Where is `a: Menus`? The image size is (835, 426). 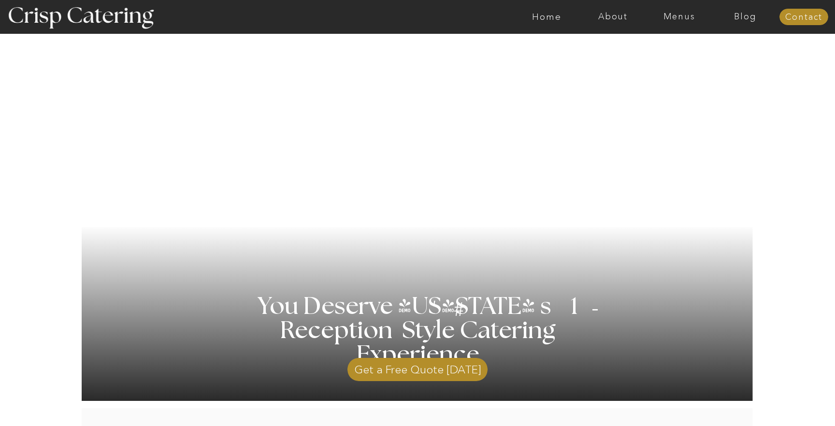 a: Menus is located at coordinates (679, 17).